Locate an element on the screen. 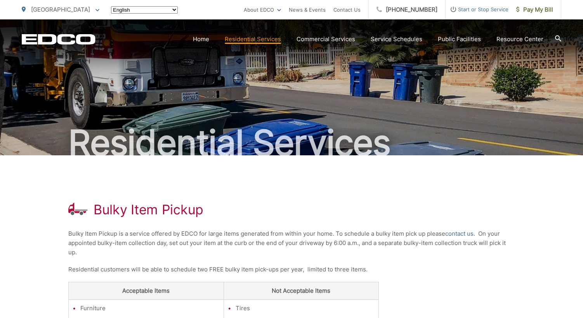 Image resolution: width=583 pixels, height=318 pixels. li: Tires is located at coordinates (305, 308).